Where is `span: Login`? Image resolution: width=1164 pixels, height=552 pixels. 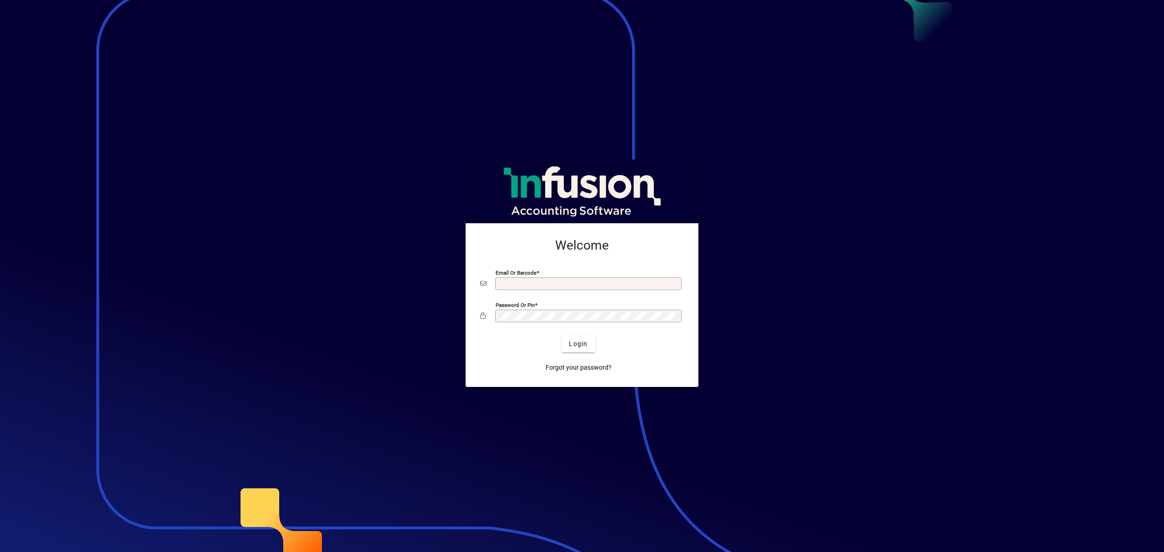 span: Login is located at coordinates (578, 344).